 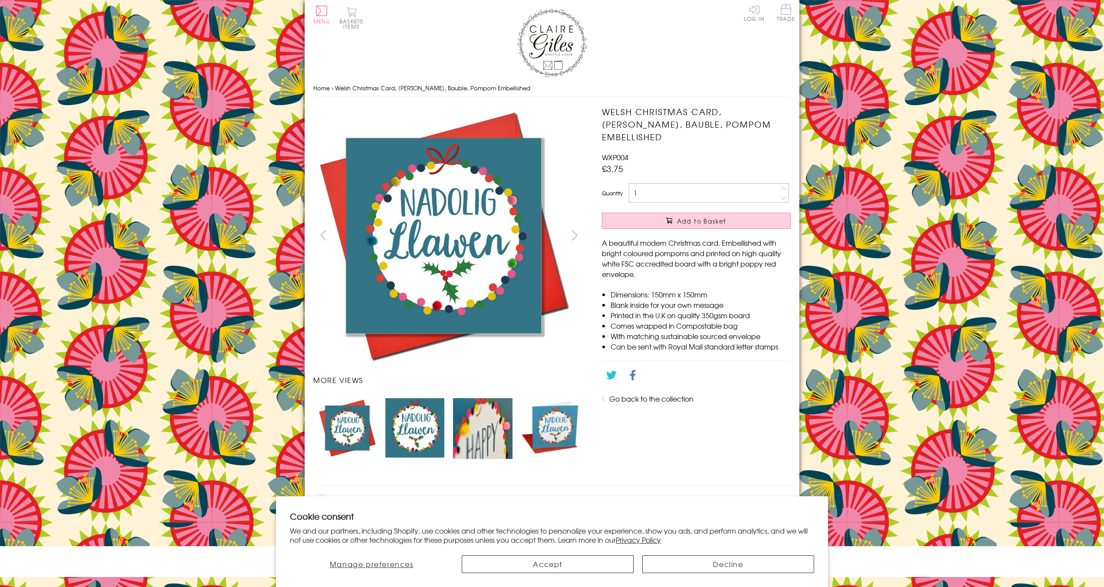 I want to click on button: Manage preferences, so click(x=371, y=564).